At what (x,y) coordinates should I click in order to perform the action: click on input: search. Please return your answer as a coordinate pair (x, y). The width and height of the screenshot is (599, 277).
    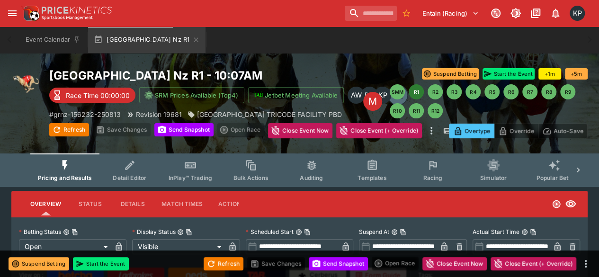
    Looking at the image, I should click on (371, 13).